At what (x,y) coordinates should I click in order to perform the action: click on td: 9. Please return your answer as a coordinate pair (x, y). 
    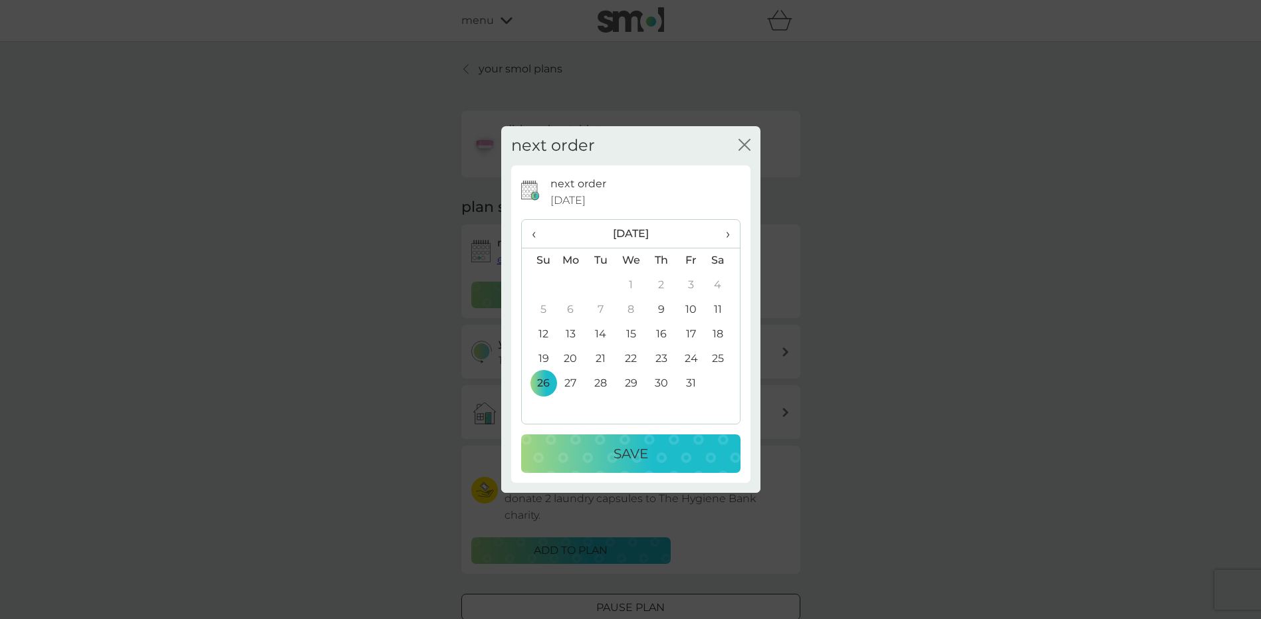
    Looking at the image, I should click on (661, 310).